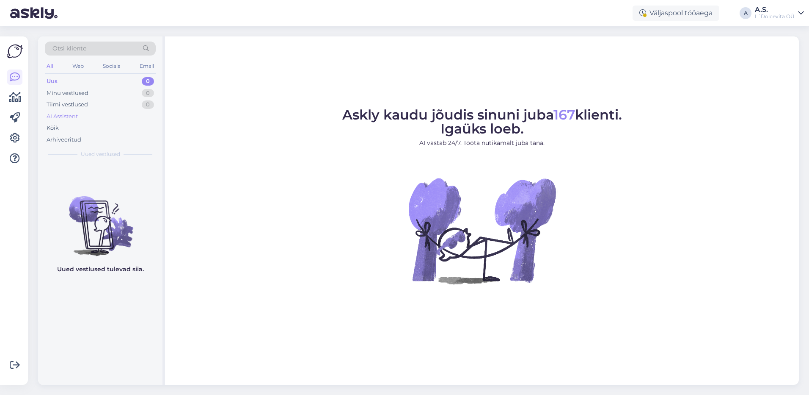 Image resolution: width=809 pixels, height=395 pixels. What do you see at coordinates (52, 128) in the screenshot?
I see `div: Kõik` at bounding box center [52, 128].